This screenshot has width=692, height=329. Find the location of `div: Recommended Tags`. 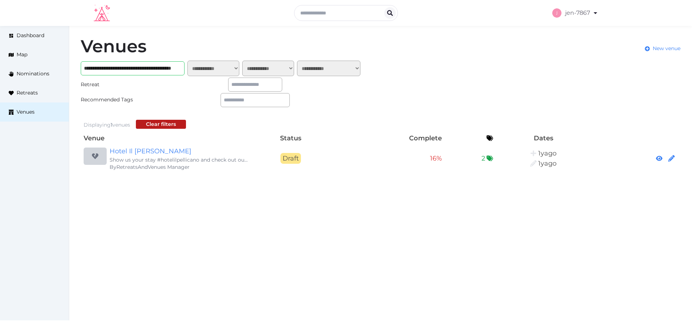

div: Recommended Tags is located at coordinates (115, 100).